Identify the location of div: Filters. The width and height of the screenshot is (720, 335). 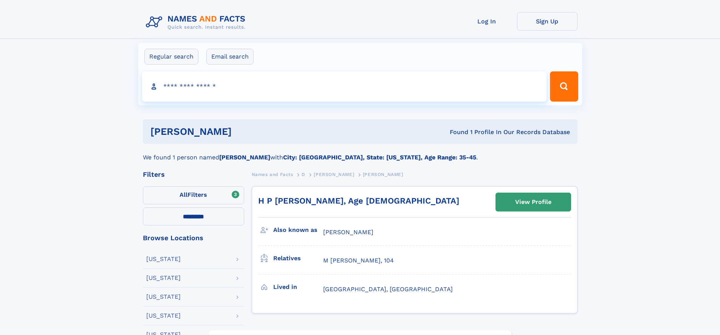
(194, 175).